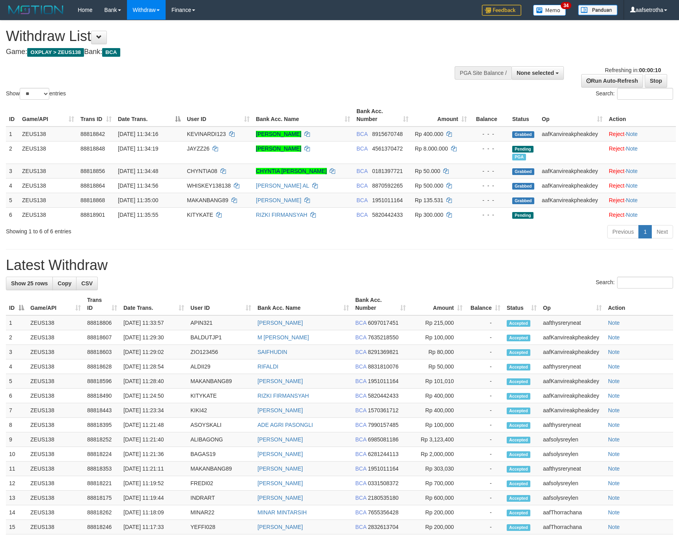 This screenshot has height=538, width=679. Describe the element at coordinates (437, 338) in the screenshot. I see `td: Rp 100,000` at that location.